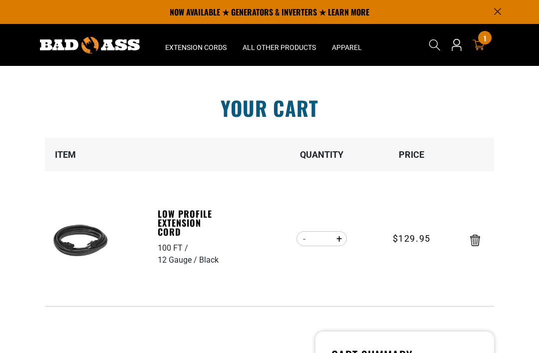 This screenshot has width=539, height=353. Describe the element at coordinates (195, 47) in the screenshot. I see `span: Extension Cords` at that location.